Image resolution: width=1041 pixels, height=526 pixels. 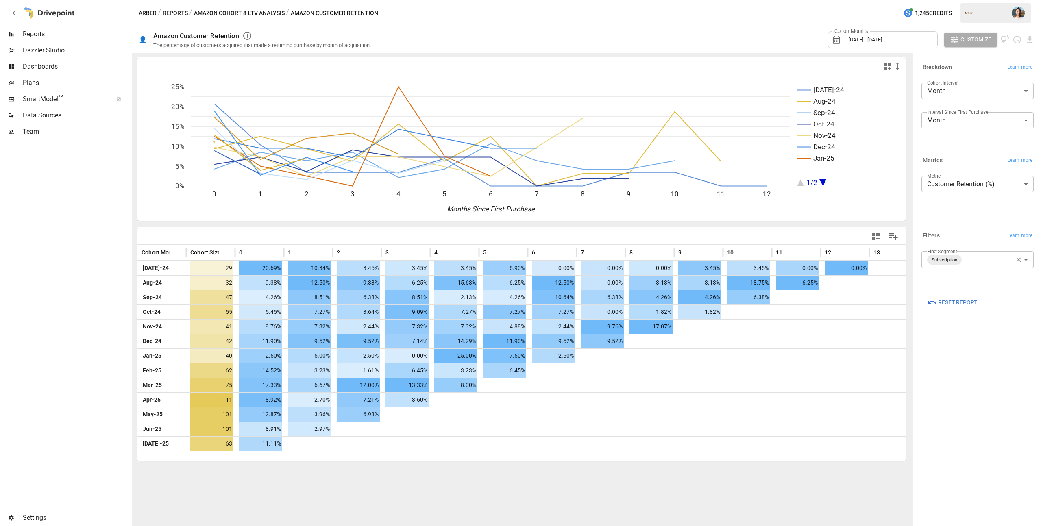 I want to click on span: Dazzler Studio, so click(x=76, y=50).